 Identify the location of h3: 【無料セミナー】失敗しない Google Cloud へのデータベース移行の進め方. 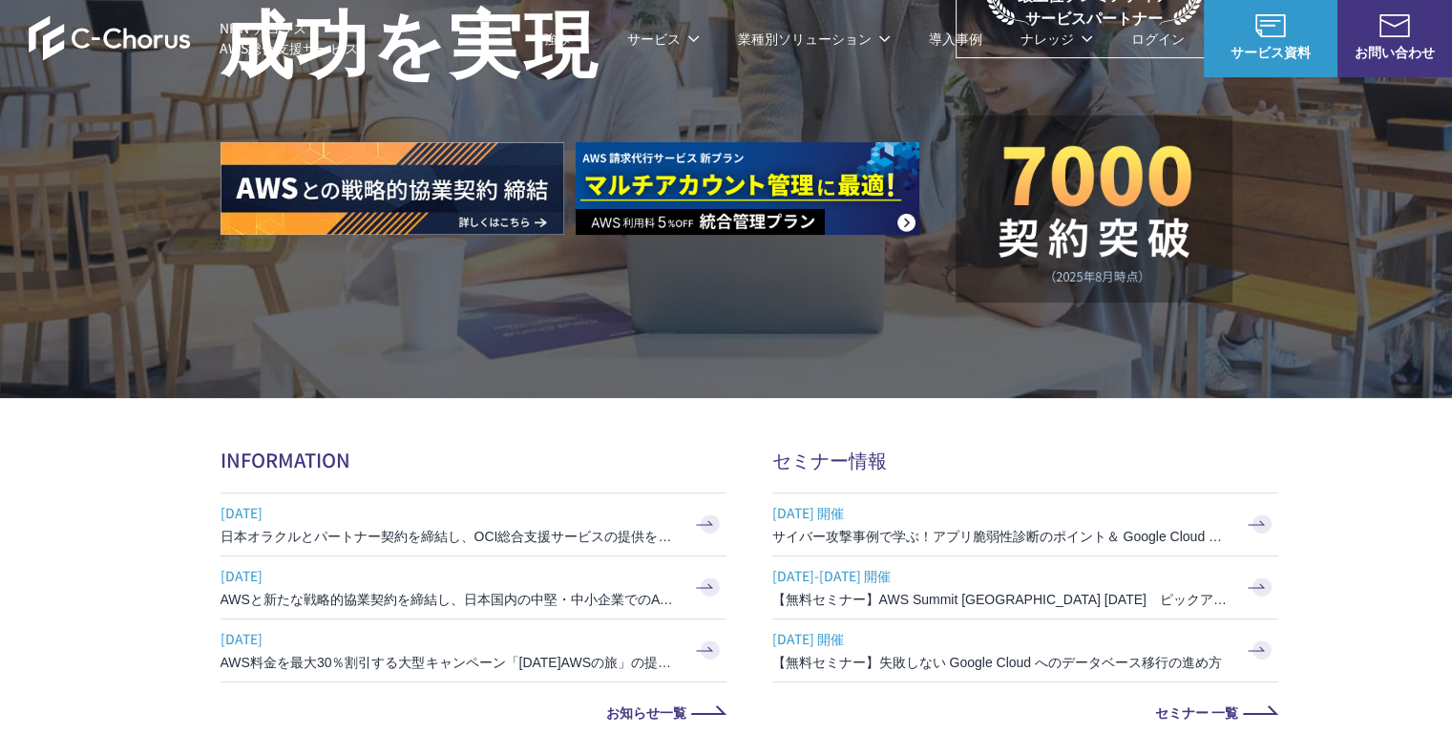
(1001, 662).